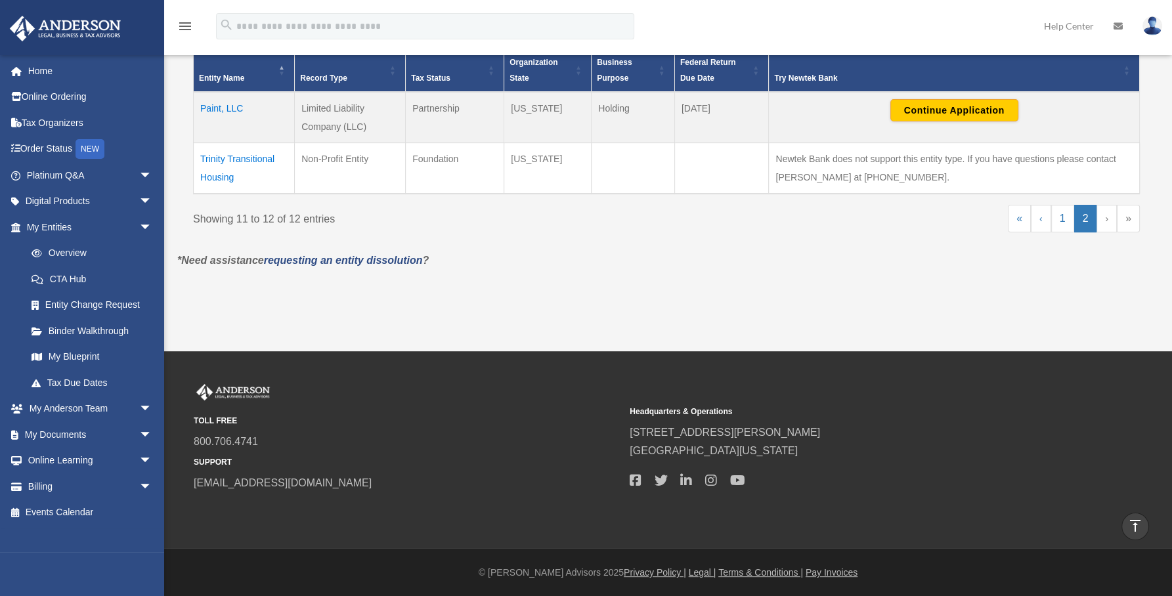 The height and width of the screenshot is (596, 1172). I want to click on span: Federal Return Due Date, so click(708, 70).